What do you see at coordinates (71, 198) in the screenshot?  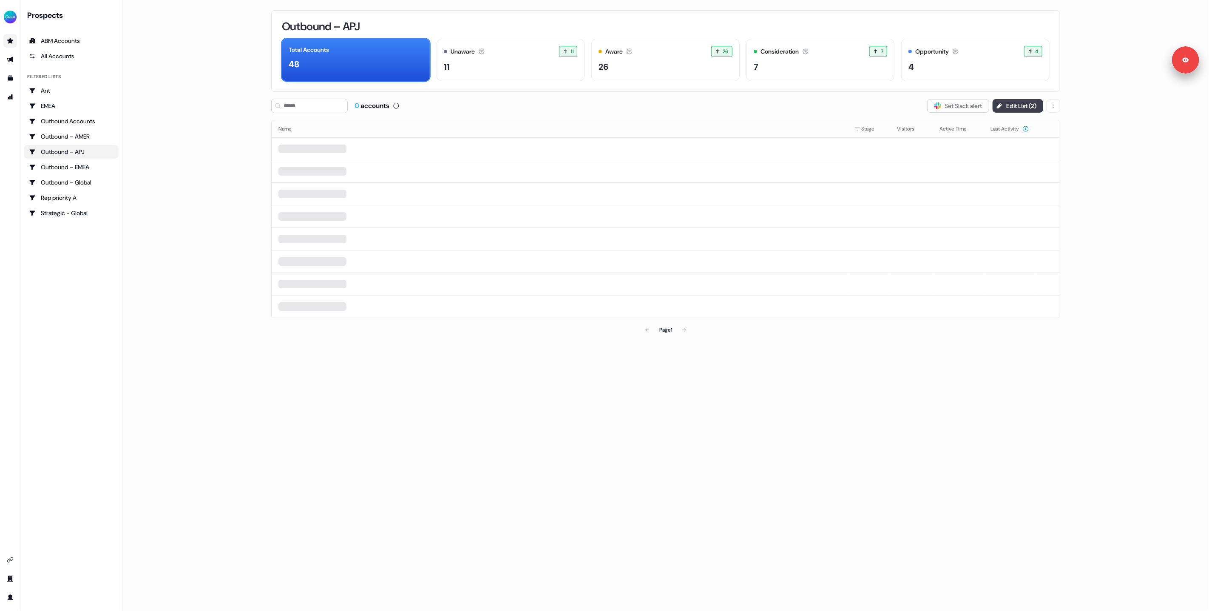 I see `div: Rep priority A` at bounding box center [71, 198].